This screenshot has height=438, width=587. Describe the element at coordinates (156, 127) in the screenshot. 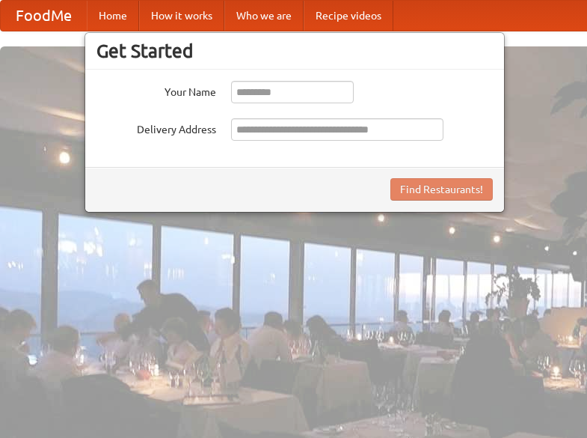

I see `label: Delivery Address` at that location.